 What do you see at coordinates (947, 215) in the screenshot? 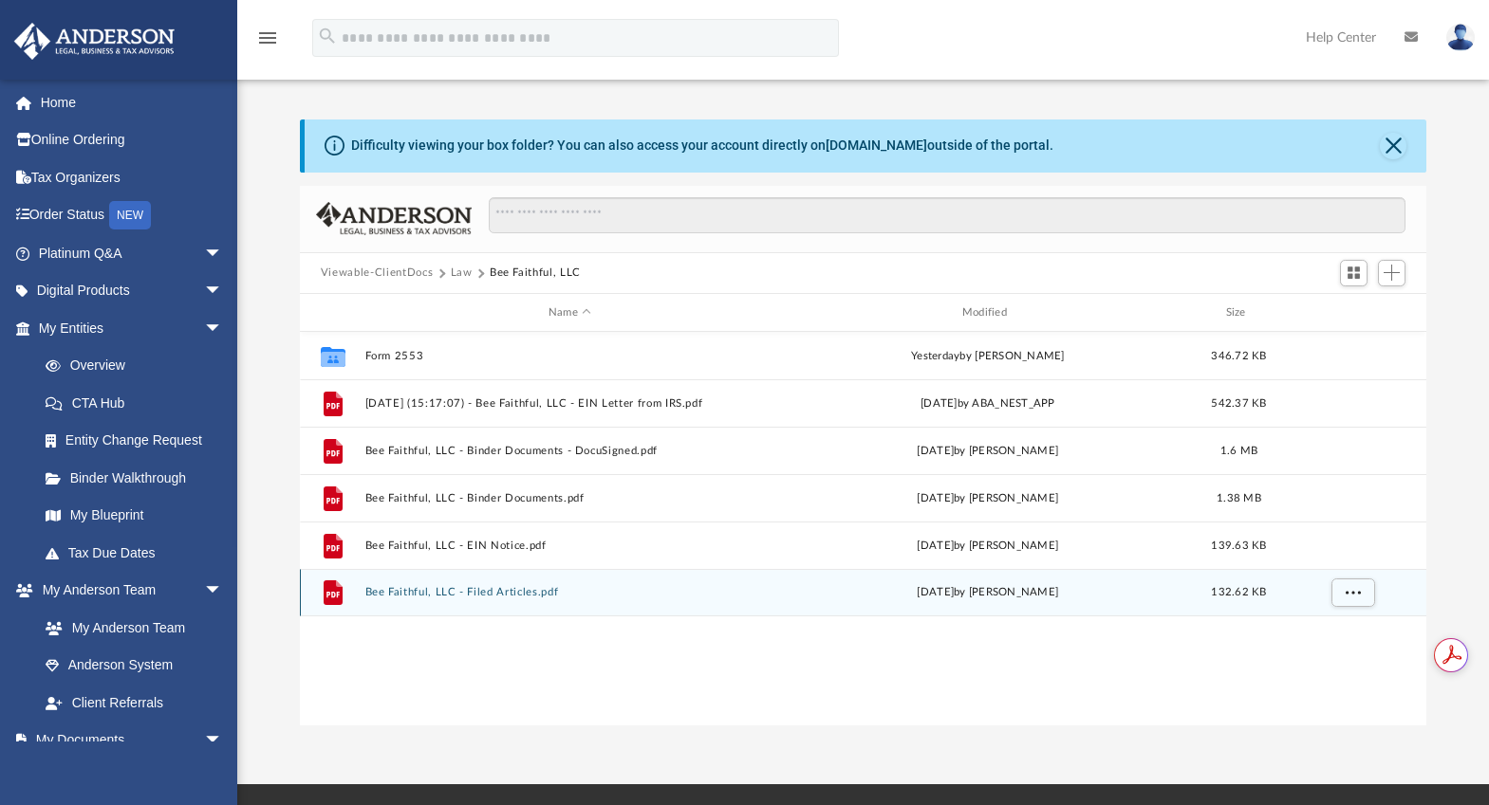
I see `input: Search files and folders` at bounding box center [947, 215].